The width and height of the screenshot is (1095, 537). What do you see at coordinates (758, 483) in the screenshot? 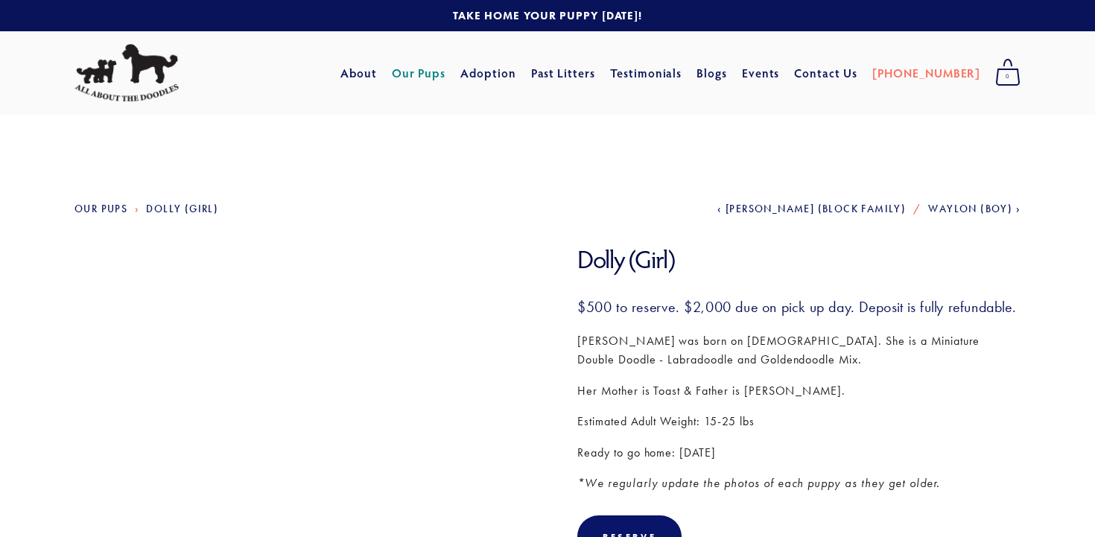
I see `em: *We regularly update the photos of each puppy as they get older.` at bounding box center [758, 483].